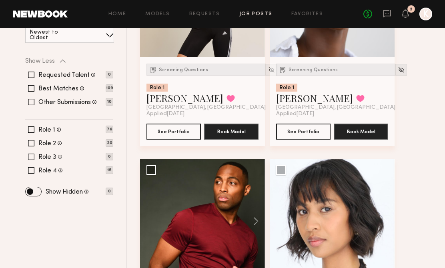 The width and height of the screenshot is (445, 268). I want to click on a: Favorites, so click(307, 14).